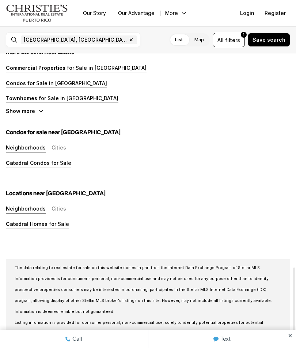 The image size is (296, 348). Describe the element at coordinates (35, 68) in the screenshot. I see `p: Commercial Properties` at that location.